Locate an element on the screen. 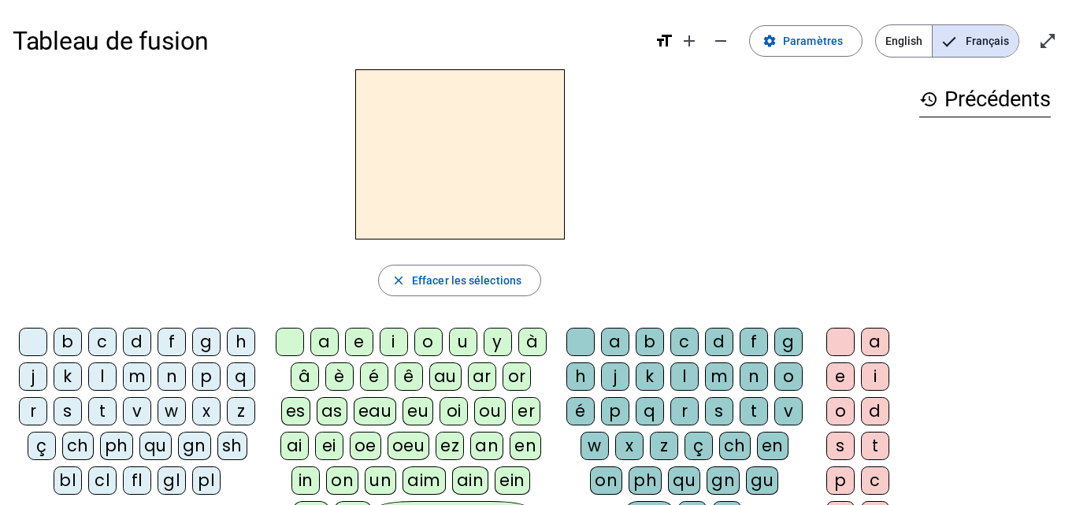 The width and height of the screenshot is (1076, 505). div: eau is located at coordinates (375, 411).